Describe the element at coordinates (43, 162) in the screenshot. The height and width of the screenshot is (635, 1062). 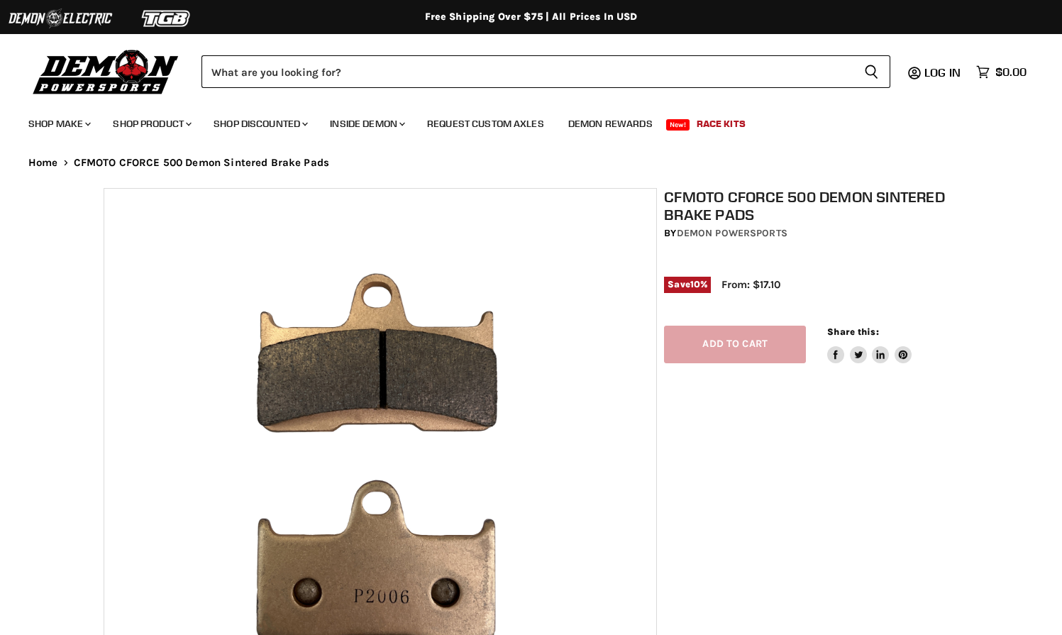
I see `a: Home` at that location.